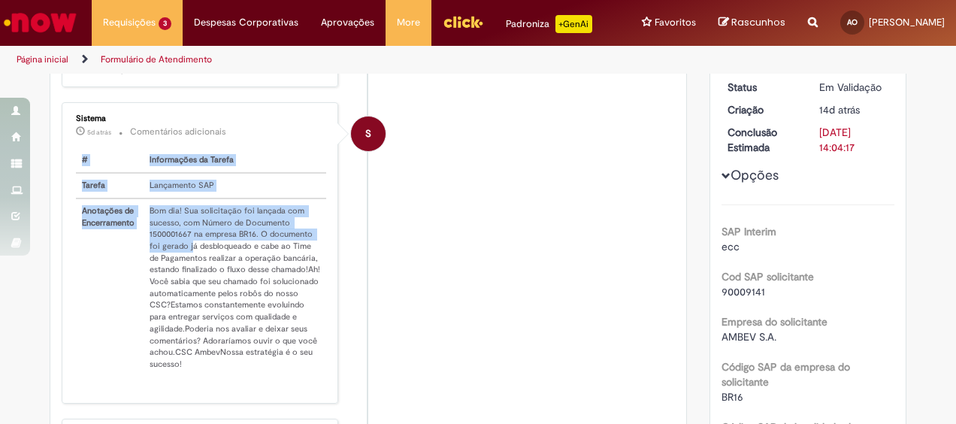  I want to click on b: Código SAP da empresa do solicitante, so click(785, 374).